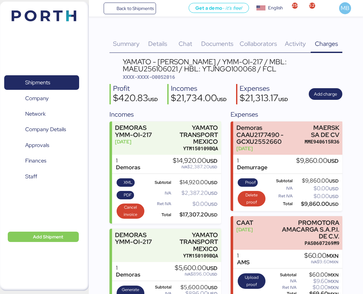 Image resolution: width=363 pixels, height=294 pixels. Describe the element at coordinates (159, 215) in the screenshot. I see `div: Total` at that location.